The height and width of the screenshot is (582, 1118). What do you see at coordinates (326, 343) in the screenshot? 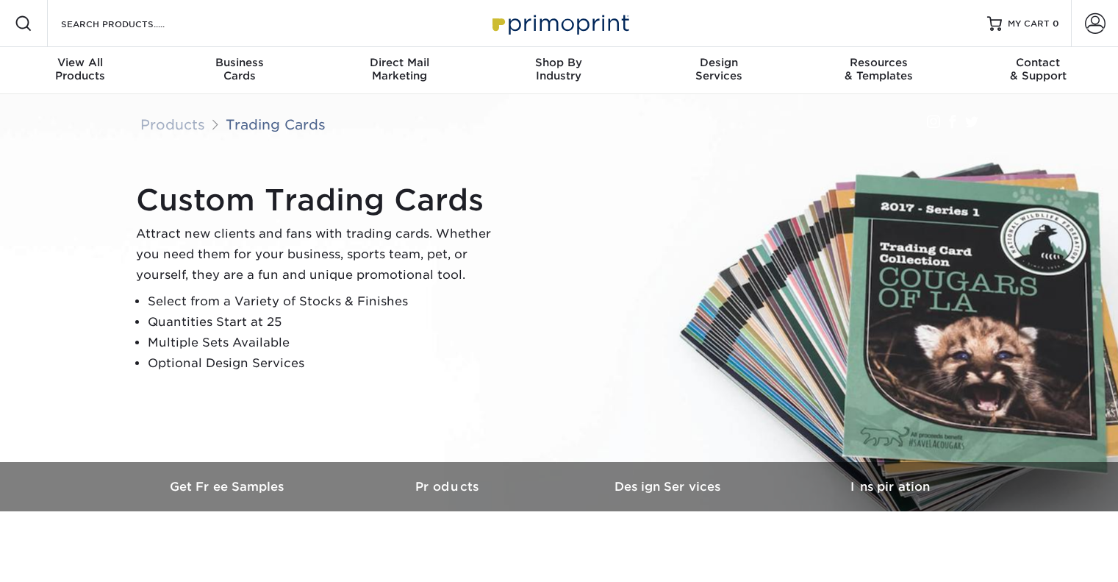
I see `li: Multiple Sets Available` at bounding box center [326, 343].